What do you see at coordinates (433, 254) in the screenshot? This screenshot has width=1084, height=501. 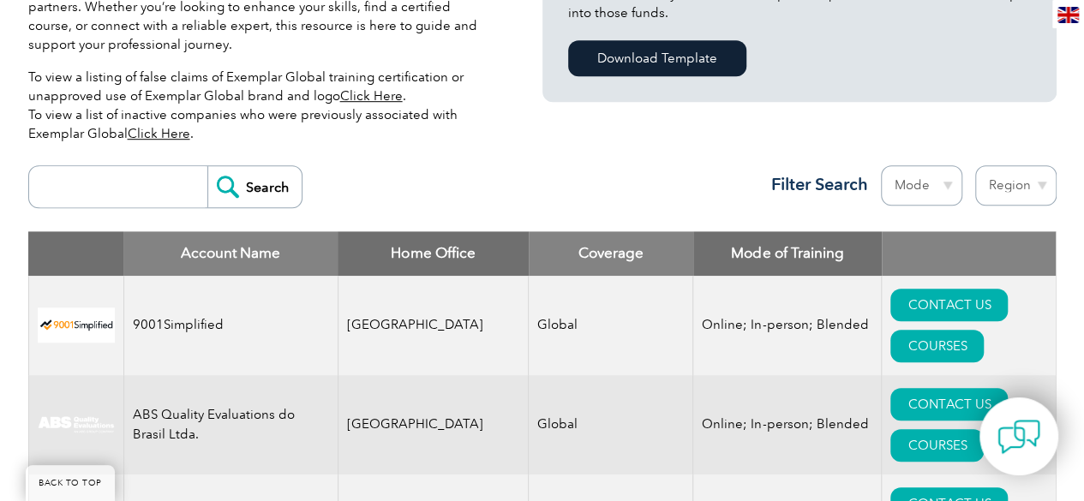 I see `th: Home Office: activate to sort column ascending` at bounding box center [433, 254].